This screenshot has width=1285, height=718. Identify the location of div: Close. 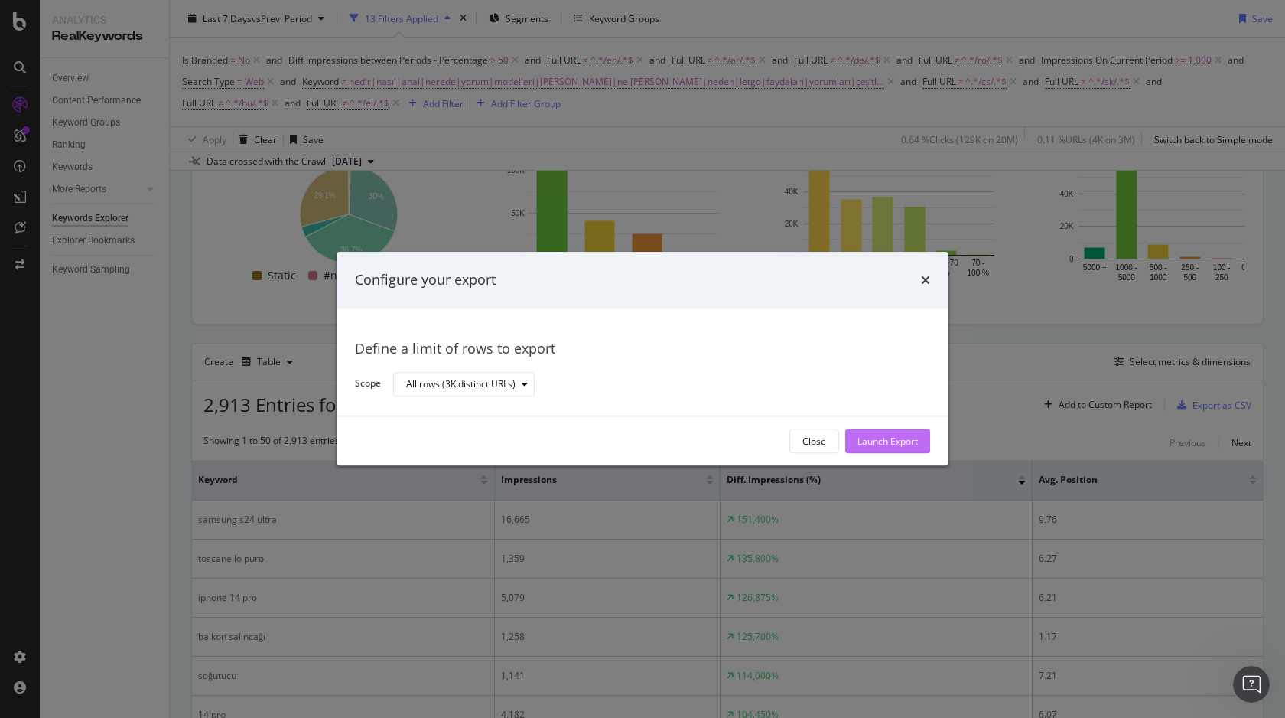
(814, 441).